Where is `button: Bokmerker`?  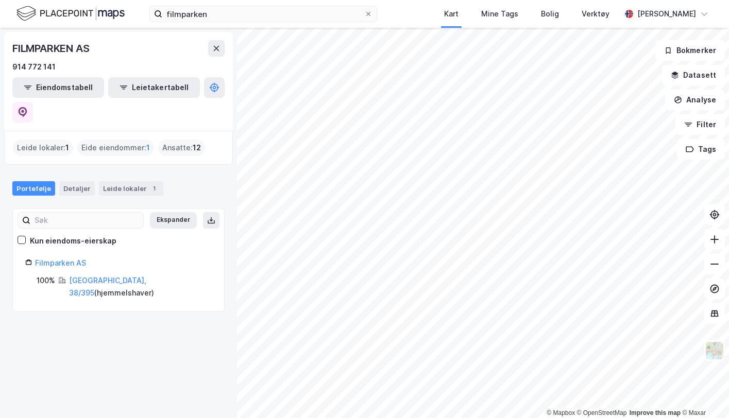
button: Bokmerker is located at coordinates (689, 50).